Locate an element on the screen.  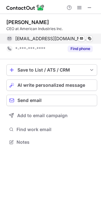
img: ContactOut v5.3.10 is located at coordinates (25, 8).